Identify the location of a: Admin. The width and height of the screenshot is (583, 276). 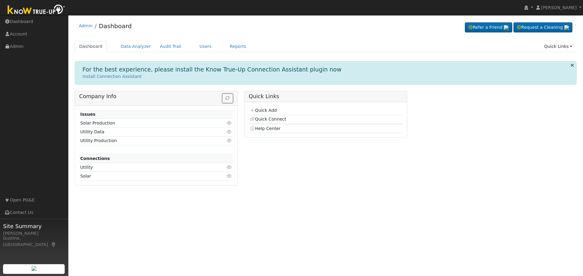
(86, 26).